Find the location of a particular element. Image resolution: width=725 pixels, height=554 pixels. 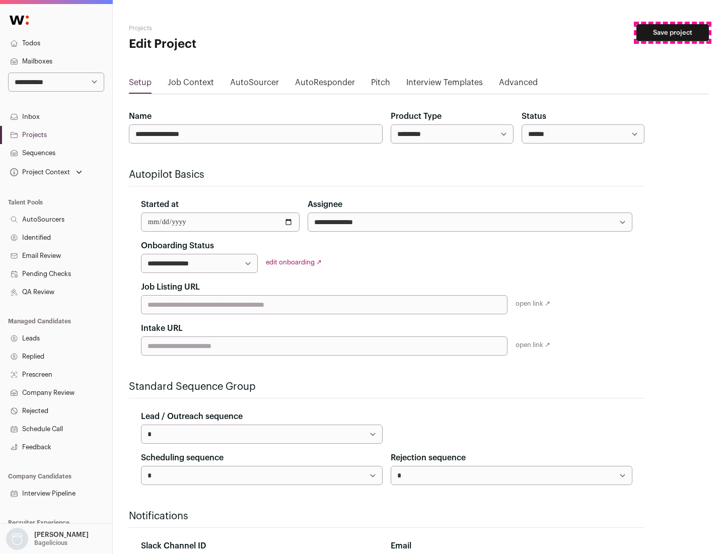

img: Wellfound is located at coordinates (19, 20).